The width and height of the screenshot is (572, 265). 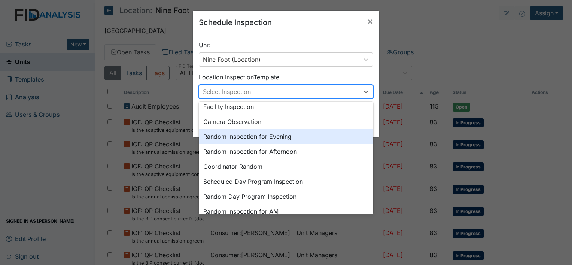 What do you see at coordinates (286, 196) in the screenshot?
I see `div: Random Day Program Inspection` at bounding box center [286, 196].